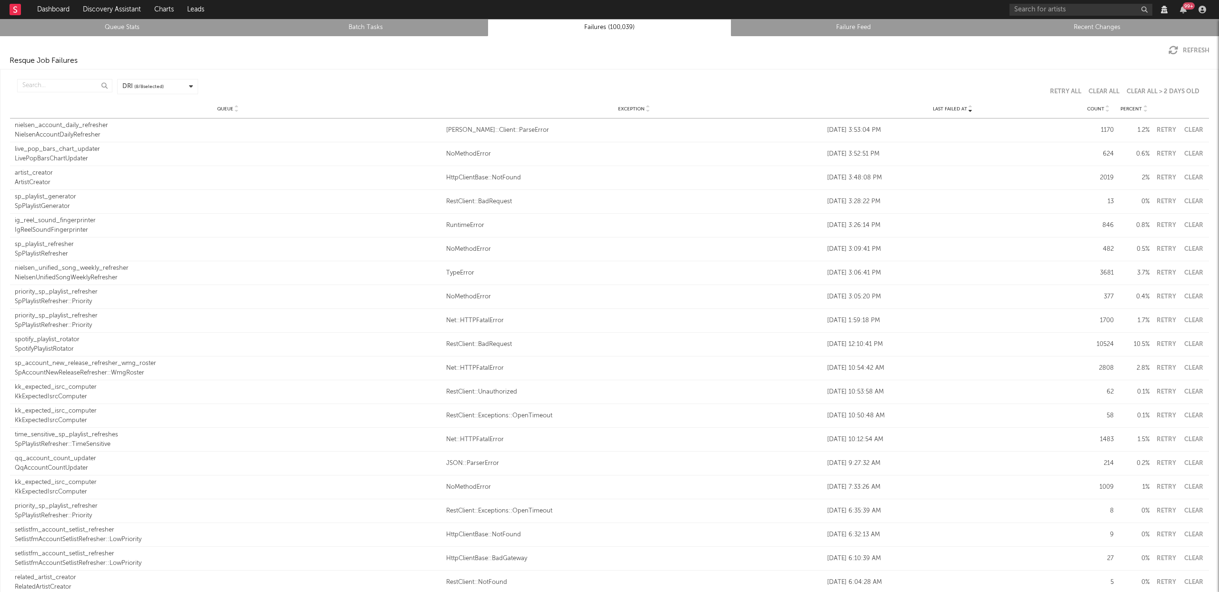 The width and height of the screenshot is (1219, 592). Describe the element at coordinates (228, 373) in the screenshot. I see `div: SpAccountNewReleaseRefresher::WmgRoster` at that location.